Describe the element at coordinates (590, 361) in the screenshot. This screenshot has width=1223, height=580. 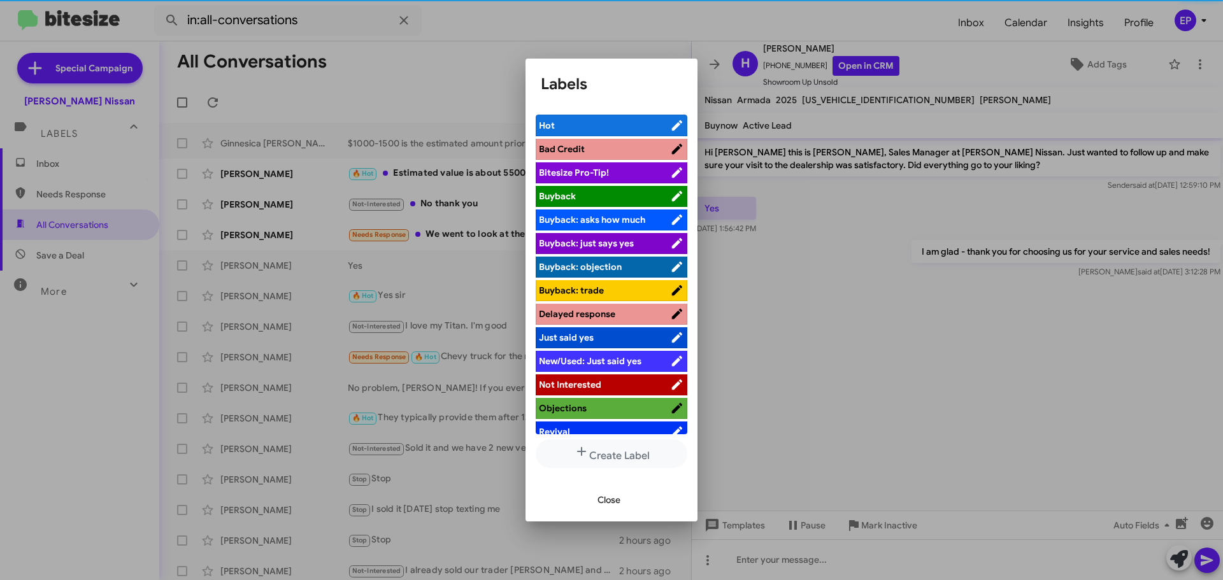
I see `span: New/Used: Just said yes` at that location.